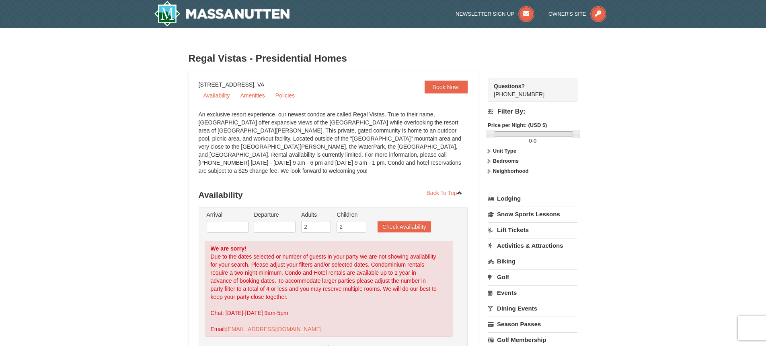 The height and width of the screenshot is (346, 766). What do you see at coordinates (285, 95) in the screenshot?
I see `a: Policies` at bounding box center [285, 95].